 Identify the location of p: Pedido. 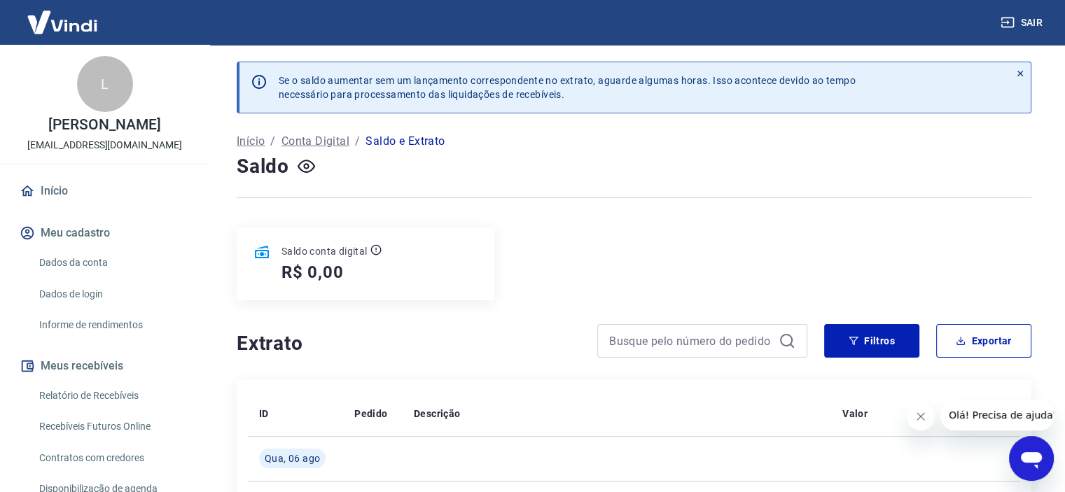
(370, 414).